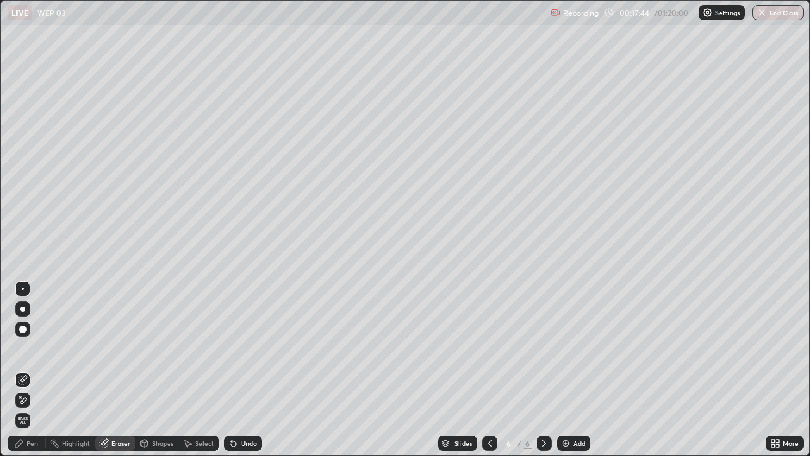  What do you see at coordinates (463, 443) in the screenshot?
I see `div: Slides` at bounding box center [463, 443].